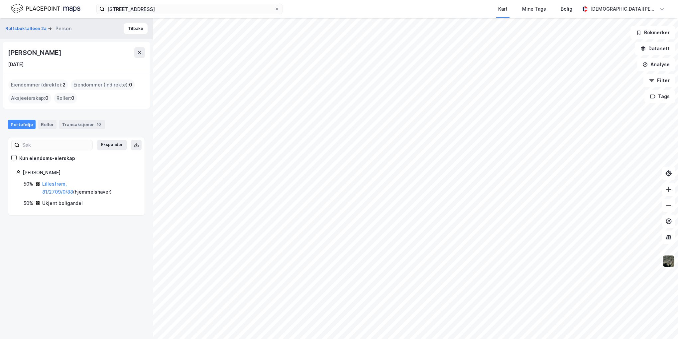 Image resolution: width=678 pixels, height=339 pixels. I want to click on div: 10, so click(99, 124).